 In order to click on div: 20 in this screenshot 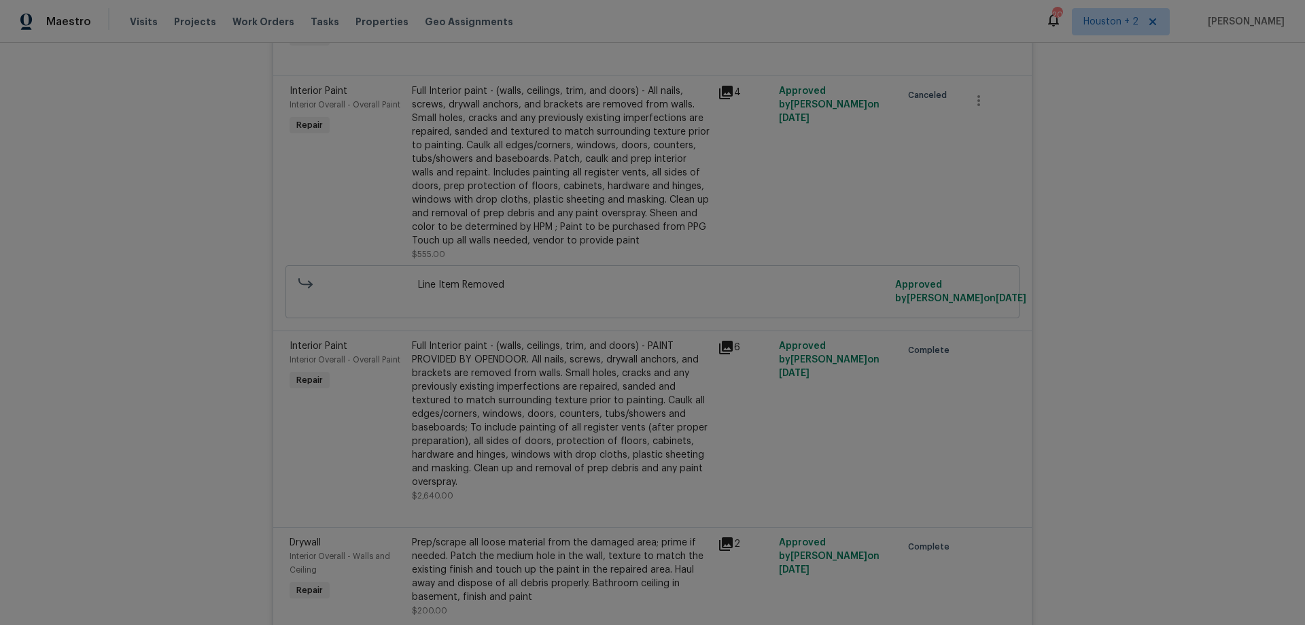, I will do `click(1057, 15)`.